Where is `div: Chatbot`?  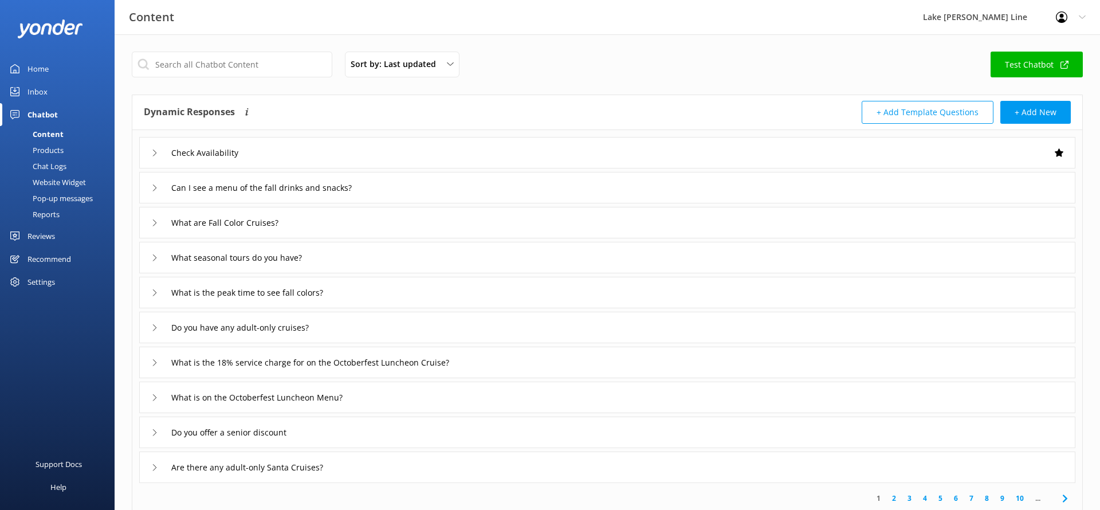
div: Chatbot is located at coordinates (42, 115).